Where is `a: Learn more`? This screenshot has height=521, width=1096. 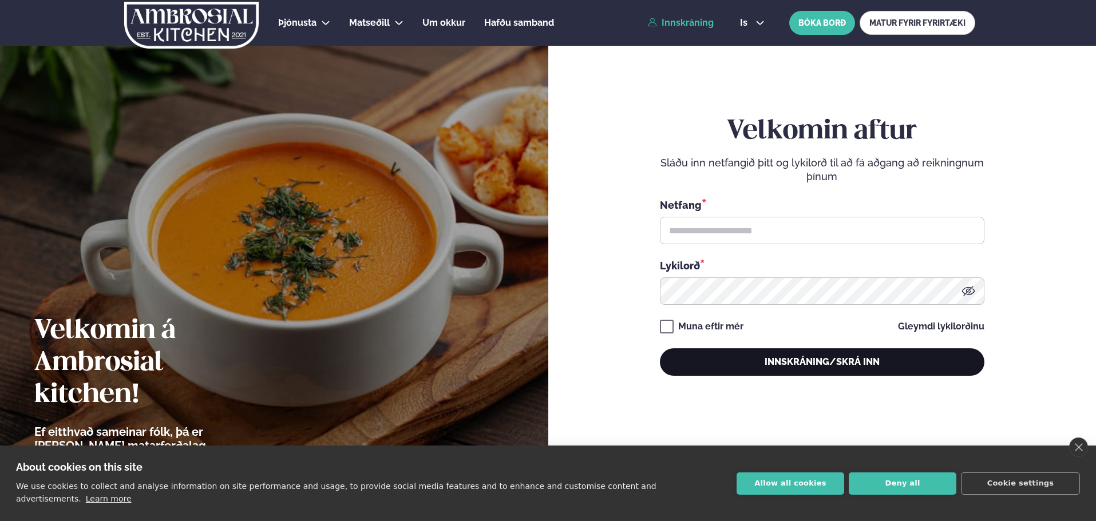
a: Learn more is located at coordinates (109, 499).